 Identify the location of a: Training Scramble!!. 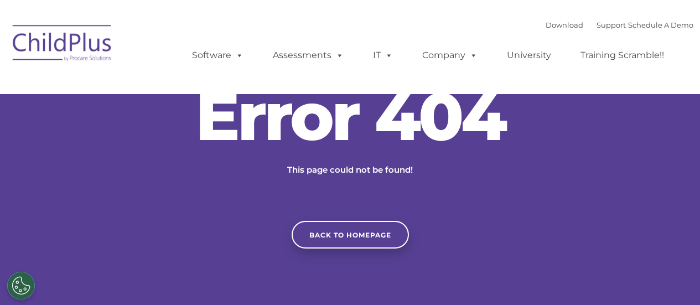
(622, 55).